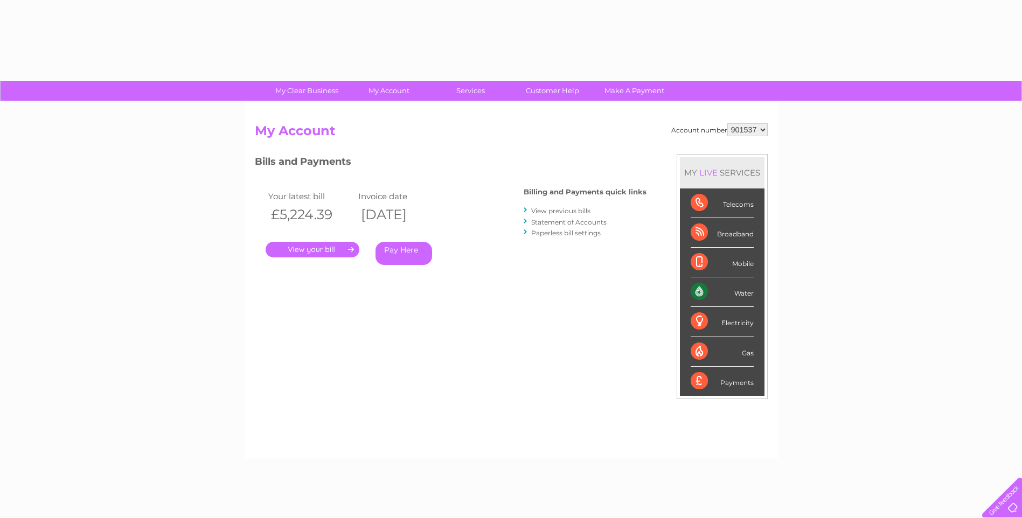  Describe the element at coordinates (389, 91) in the screenshot. I see `a: My Account` at that location.